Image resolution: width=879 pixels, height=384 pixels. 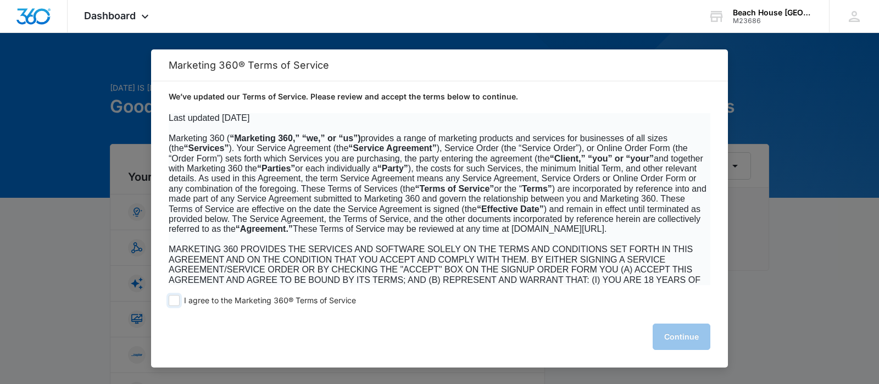 What do you see at coordinates (110, 15) in the screenshot?
I see `span: Dashboard` at bounding box center [110, 15].